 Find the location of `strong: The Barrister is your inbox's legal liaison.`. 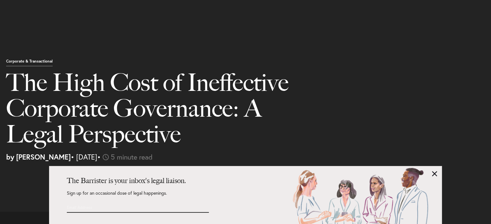

strong: The Barrister is your inbox's legal liaison. is located at coordinates (126, 181).